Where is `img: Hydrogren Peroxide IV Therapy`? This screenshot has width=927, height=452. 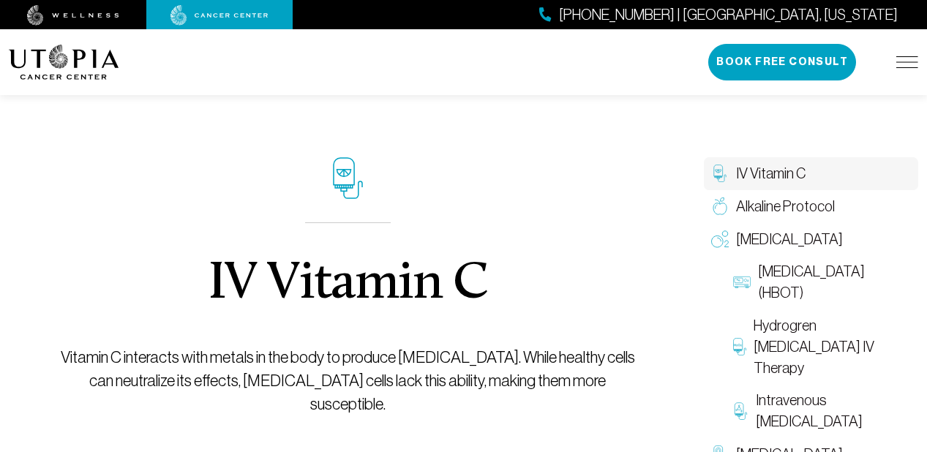
img: Hydrogren Peroxide IV Therapy is located at coordinates (739, 347).